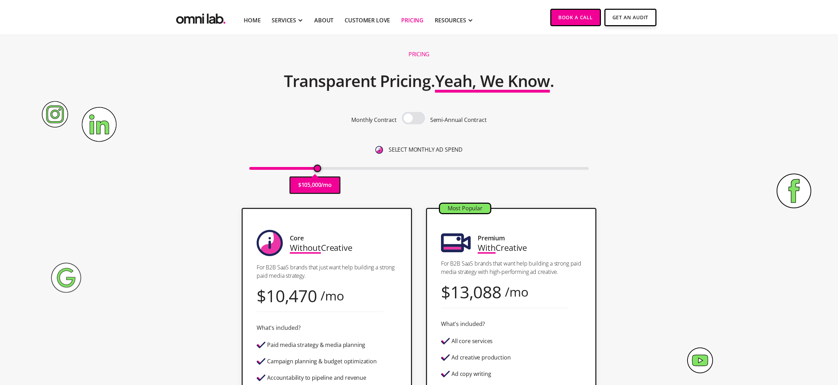 This screenshot has height=385, width=838. Describe the element at coordinates (252, 20) in the screenshot. I see `a: Home` at that location.